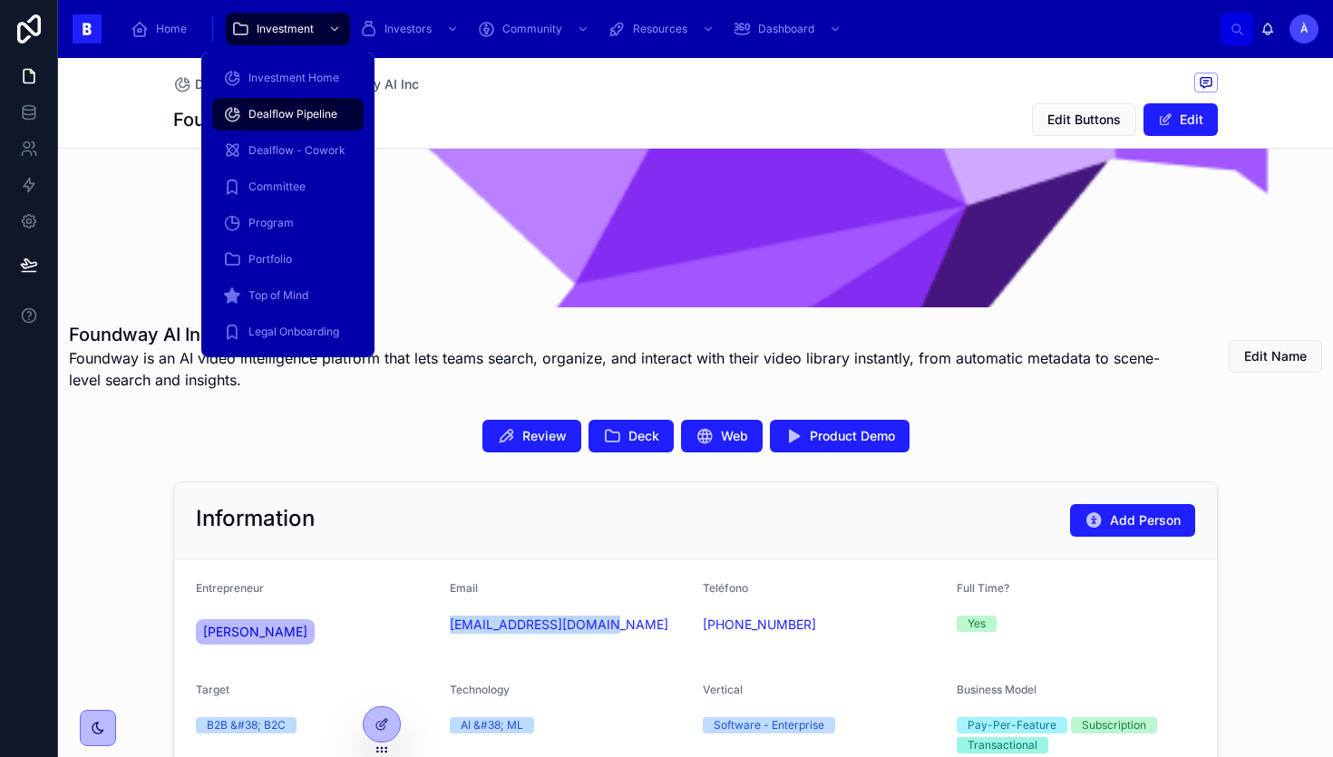 The height and width of the screenshot is (757, 1333). I want to click on span: Dashboard, so click(786, 29).